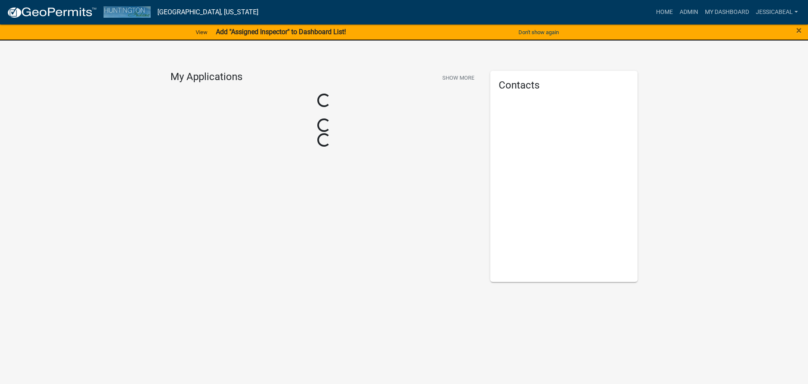 The width and height of the screenshot is (808, 384). Describe the element at coordinates (459, 77) in the screenshot. I see `button: Show More` at that location.